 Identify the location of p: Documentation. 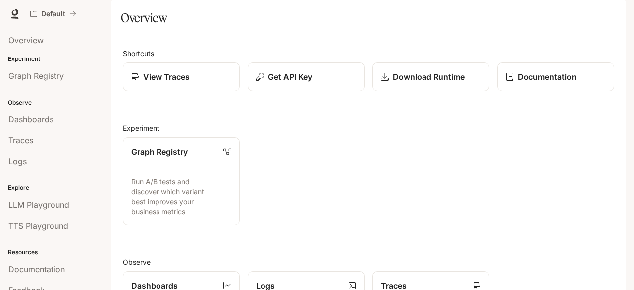
(547, 77).